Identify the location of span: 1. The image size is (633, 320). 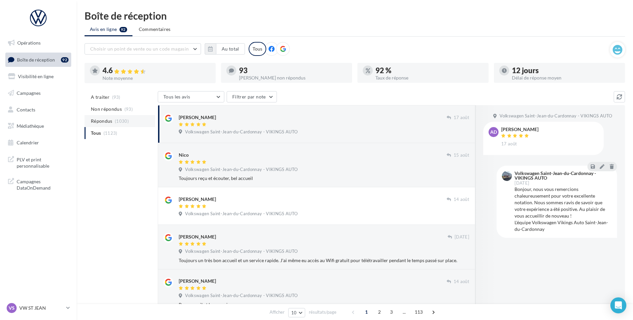
(367, 312).